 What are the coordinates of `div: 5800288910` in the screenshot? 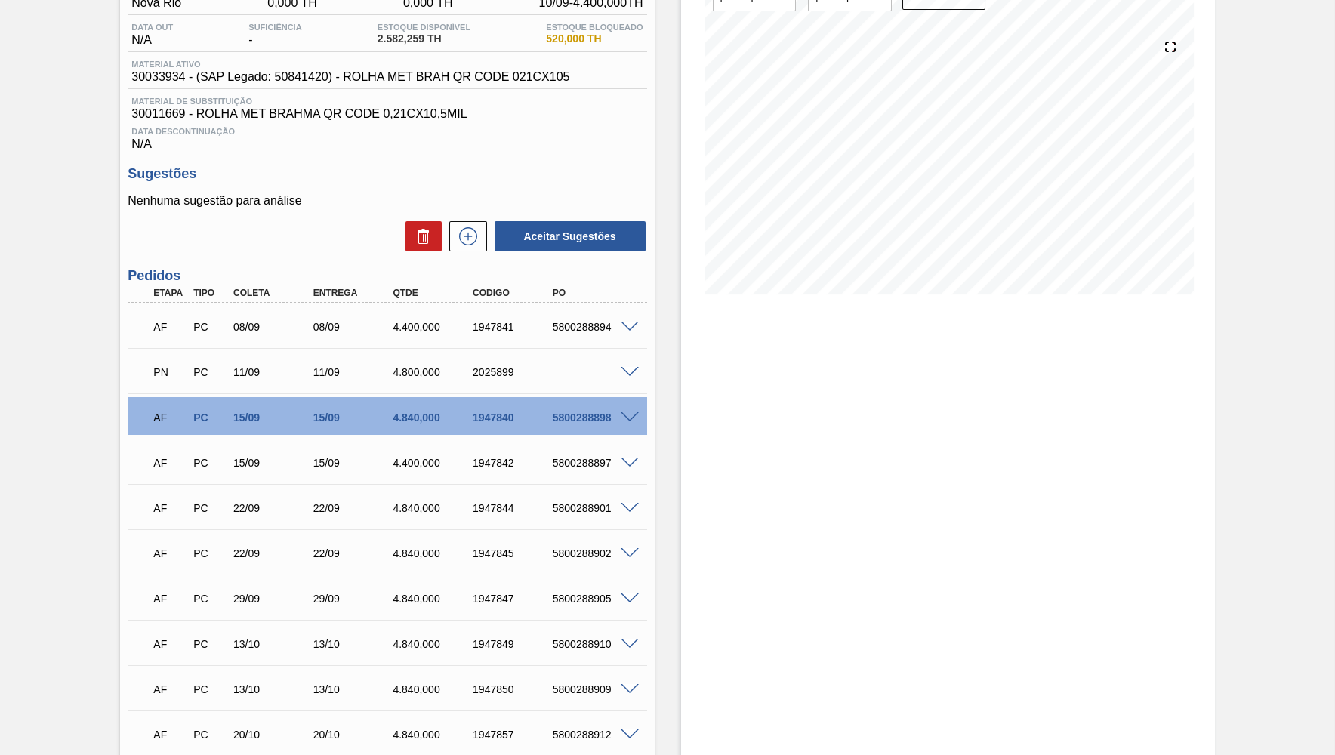 It's located at (593, 644).